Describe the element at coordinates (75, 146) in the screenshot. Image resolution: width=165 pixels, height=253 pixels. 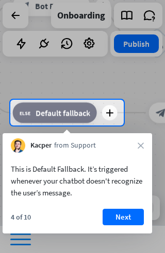
I see `span: from Support` at that location.